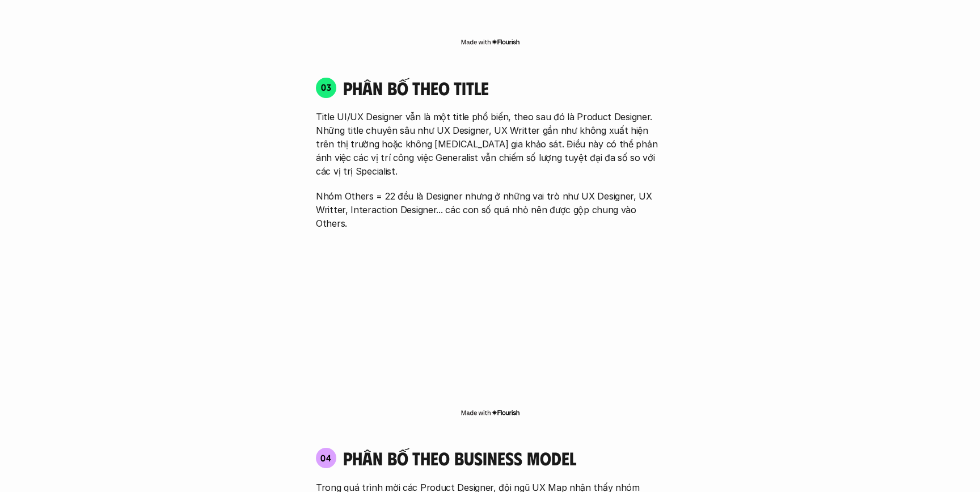 This screenshot has width=980, height=492. What do you see at coordinates (326, 458) in the screenshot?
I see `p: 04` at bounding box center [326, 458].